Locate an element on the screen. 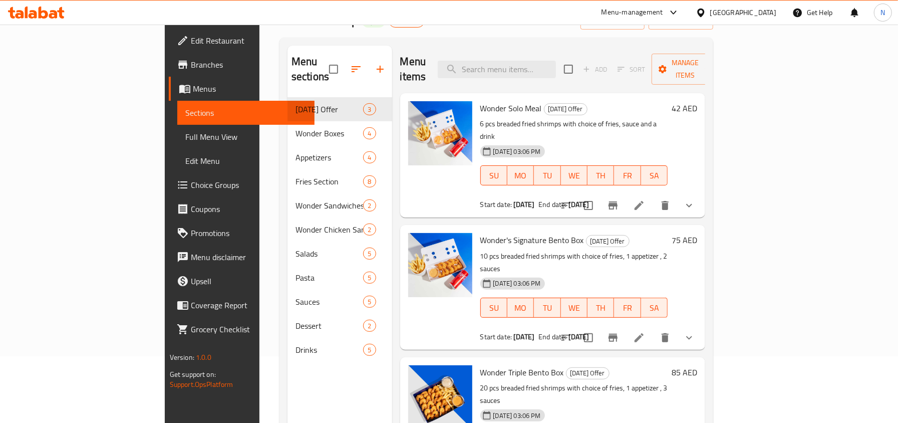 Image resolution: width=898 pixels, height=423 pixels. p: 10 pcs breaded fried shrimps with choice of fries, 1 appetizer , 2 sauces is located at coordinates (574, 262).